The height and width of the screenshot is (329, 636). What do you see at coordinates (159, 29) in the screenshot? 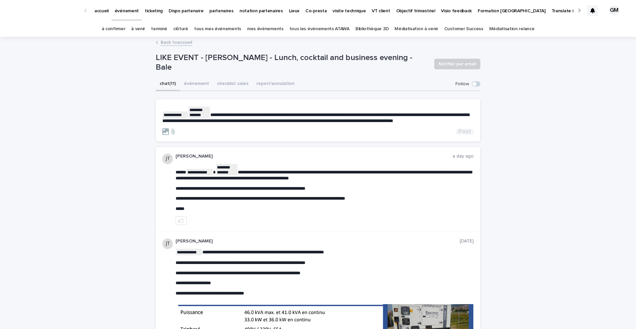
I see `a: terminé` at bounding box center [159, 29].